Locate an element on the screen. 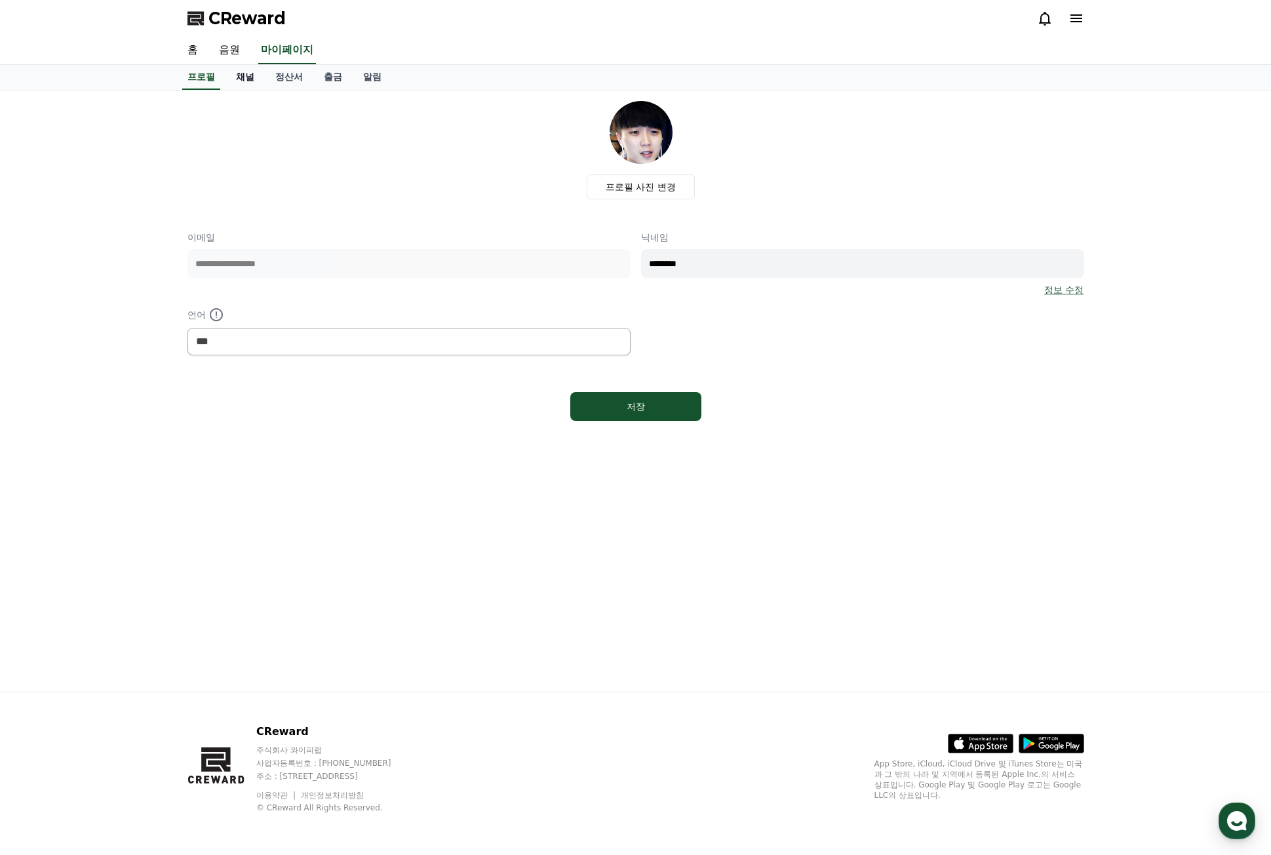 This screenshot has height=855, width=1271. a: 출금 is located at coordinates (333, 77).